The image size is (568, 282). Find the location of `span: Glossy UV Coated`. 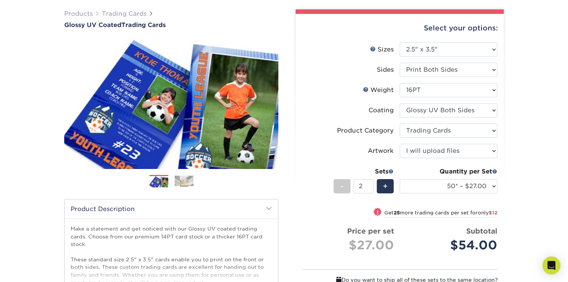

span: Glossy UV Coated is located at coordinates (93, 25).